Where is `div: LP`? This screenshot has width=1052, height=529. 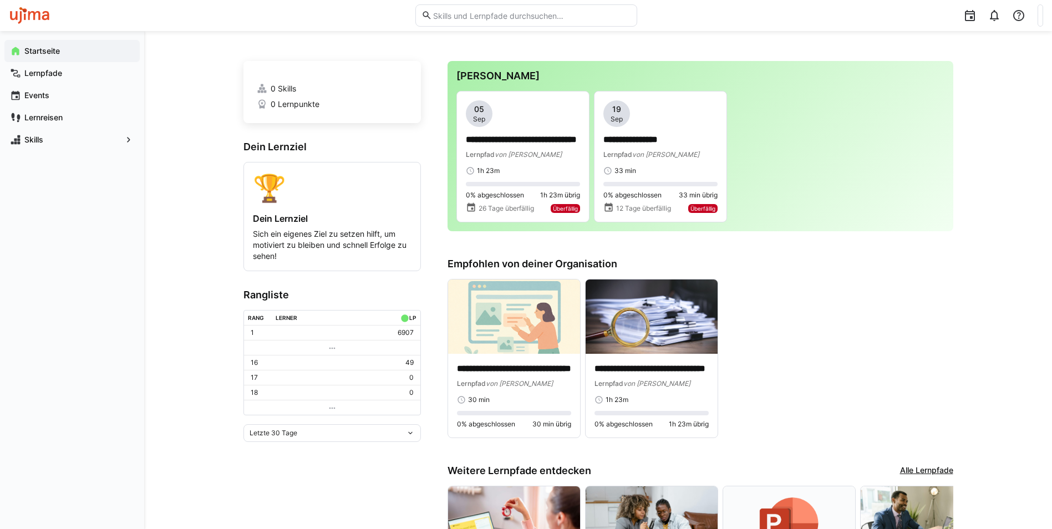
div: LP is located at coordinates (412, 318).